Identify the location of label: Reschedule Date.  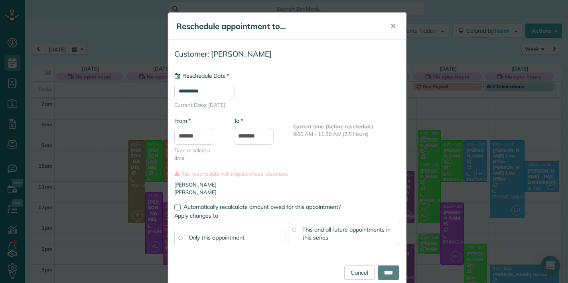
(202, 76).